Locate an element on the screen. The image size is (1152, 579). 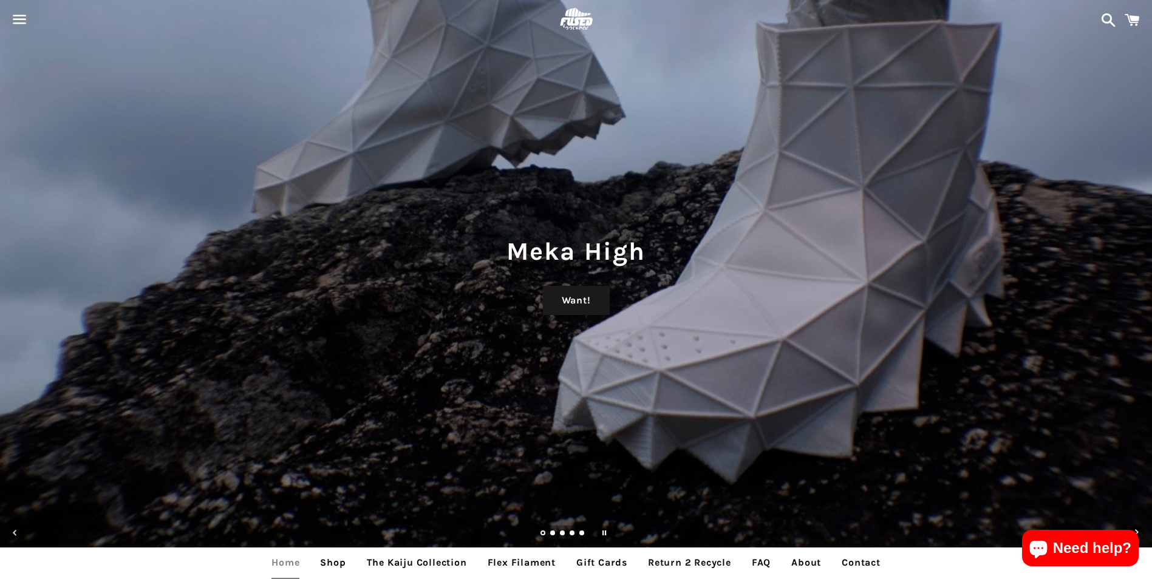
a: Load slide 3 is located at coordinates (563, 534).